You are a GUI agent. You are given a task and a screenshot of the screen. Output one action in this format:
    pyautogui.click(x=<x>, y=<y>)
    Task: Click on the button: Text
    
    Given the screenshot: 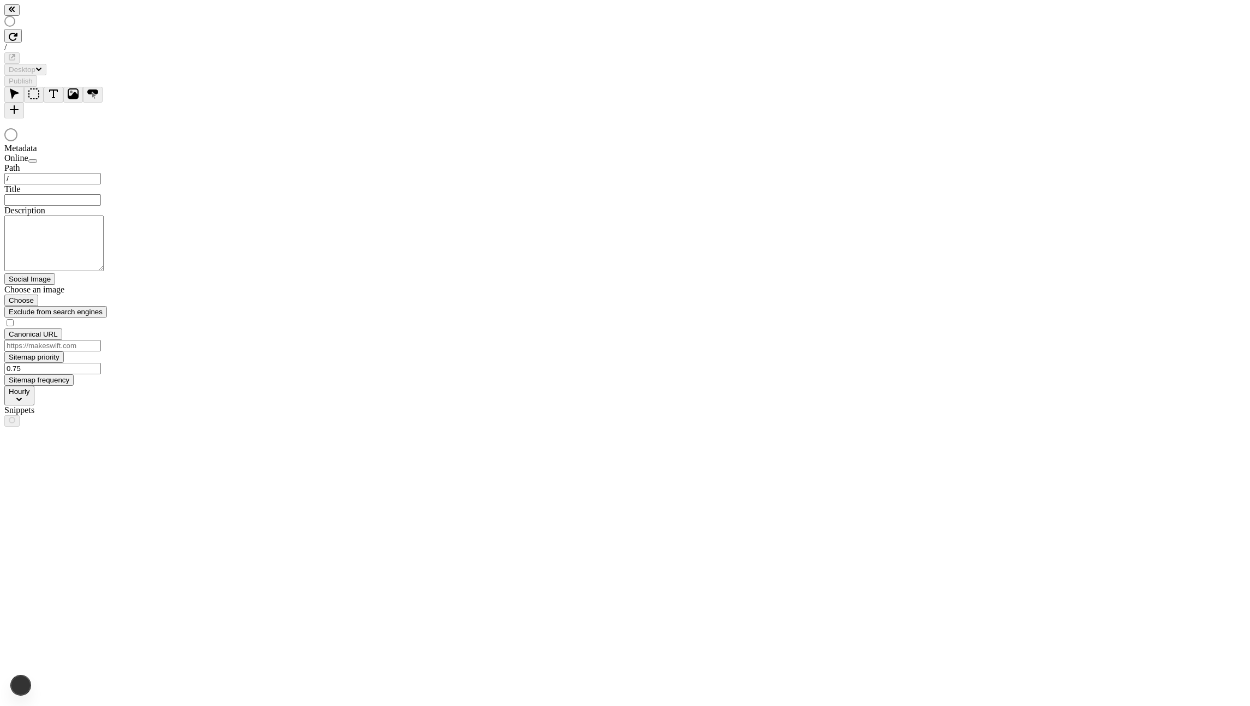 What is the action you would take?
    pyautogui.click(x=53, y=94)
    